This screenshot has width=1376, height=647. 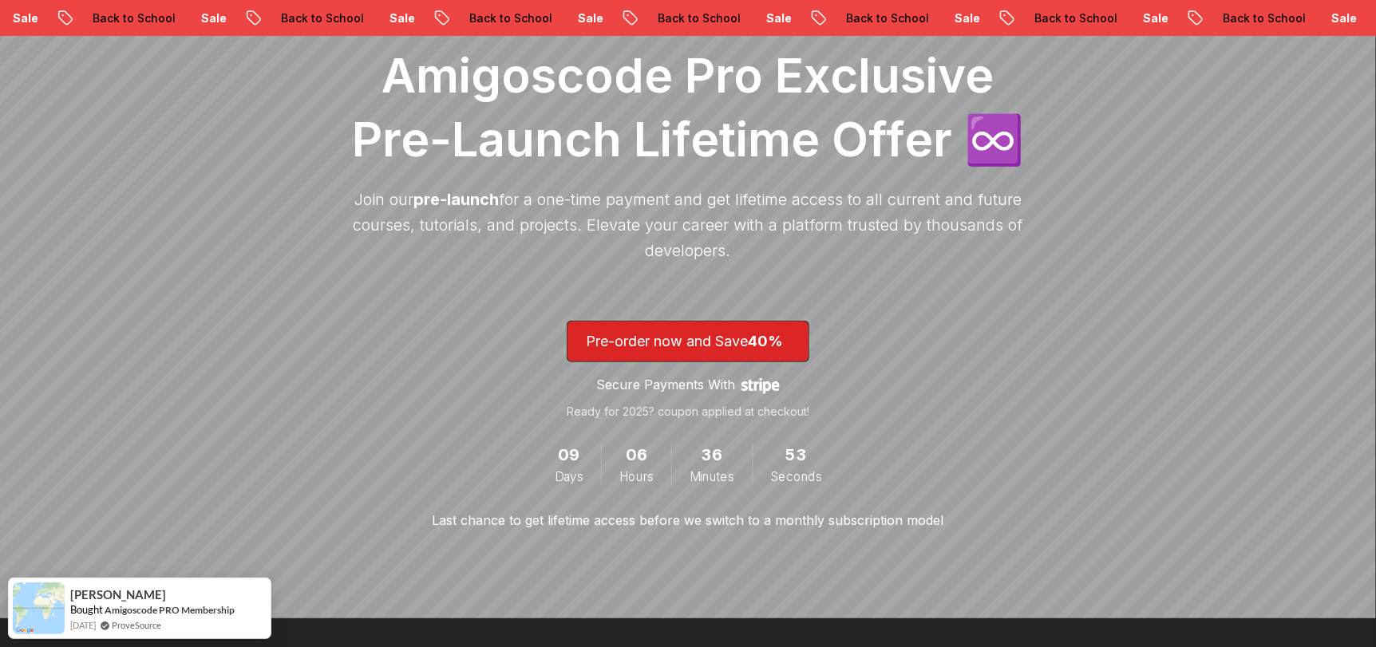 What do you see at coordinates (636, 476) in the screenshot?
I see `span: Hours` at bounding box center [636, 476].